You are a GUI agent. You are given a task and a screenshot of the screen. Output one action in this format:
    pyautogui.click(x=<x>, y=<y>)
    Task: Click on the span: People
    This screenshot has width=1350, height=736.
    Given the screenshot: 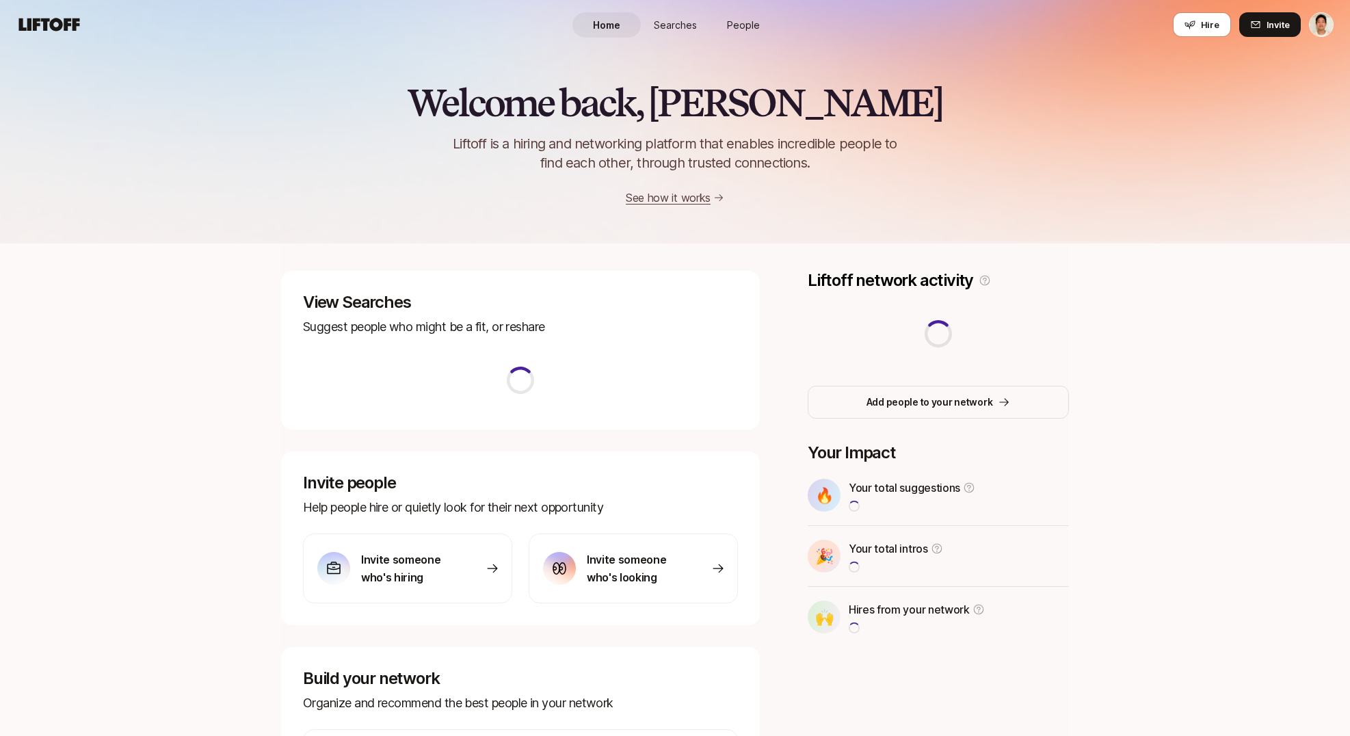 What is the action you would take?
    pyautogui.click(x=744, y=25)
    